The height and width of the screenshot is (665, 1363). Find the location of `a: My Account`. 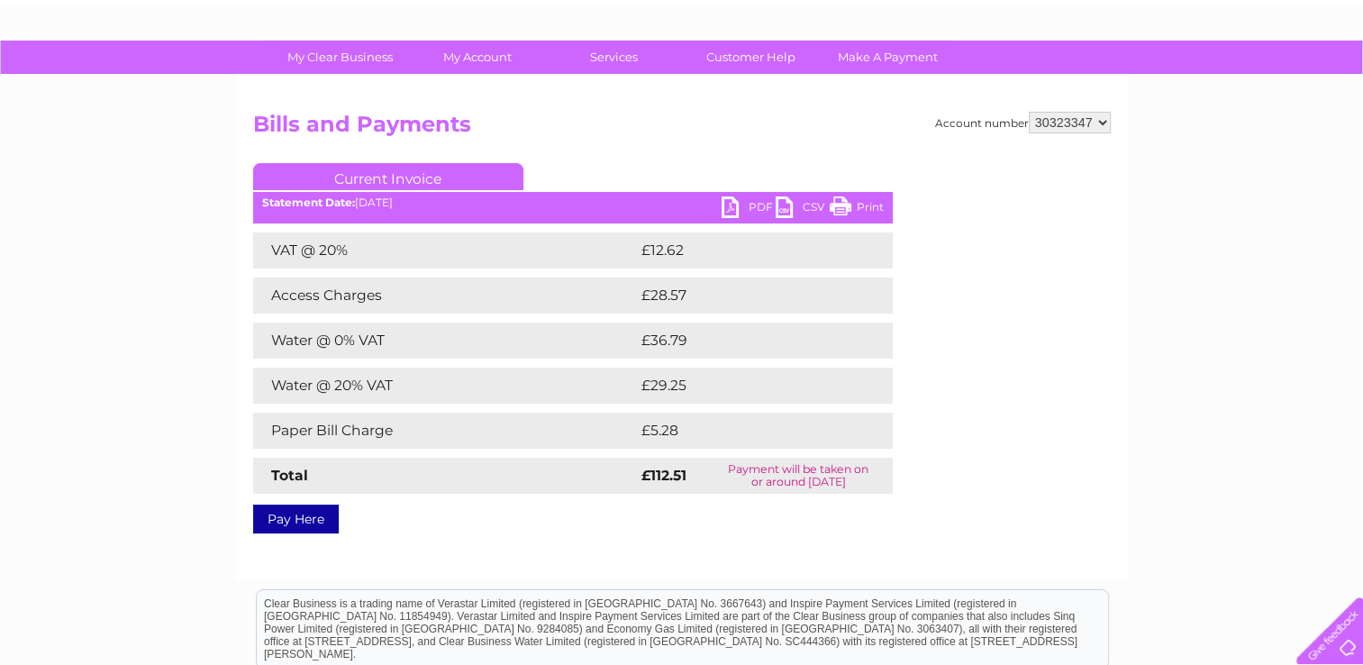

a: My Account is located at coordinates (477, 57).